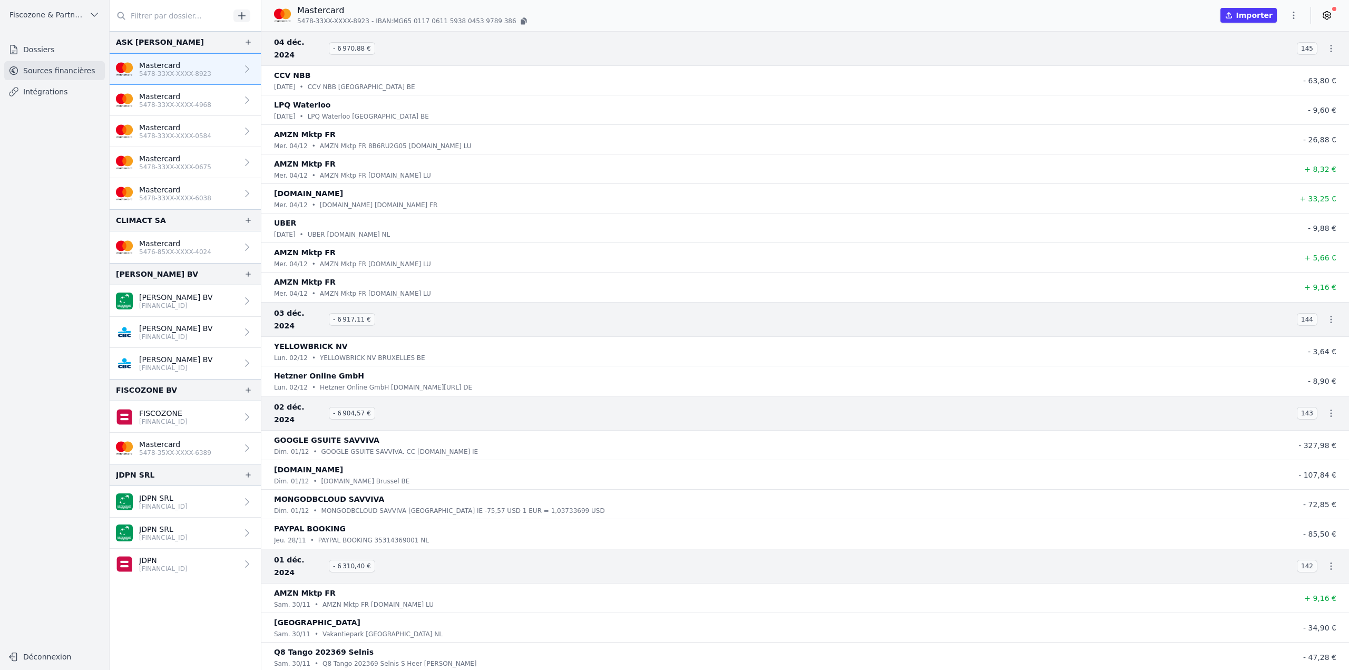 This screenshot has height=670, width=1349. Describe the element at coordinates (1307, 48) in the screenshot. I see `span: 145` at that location.